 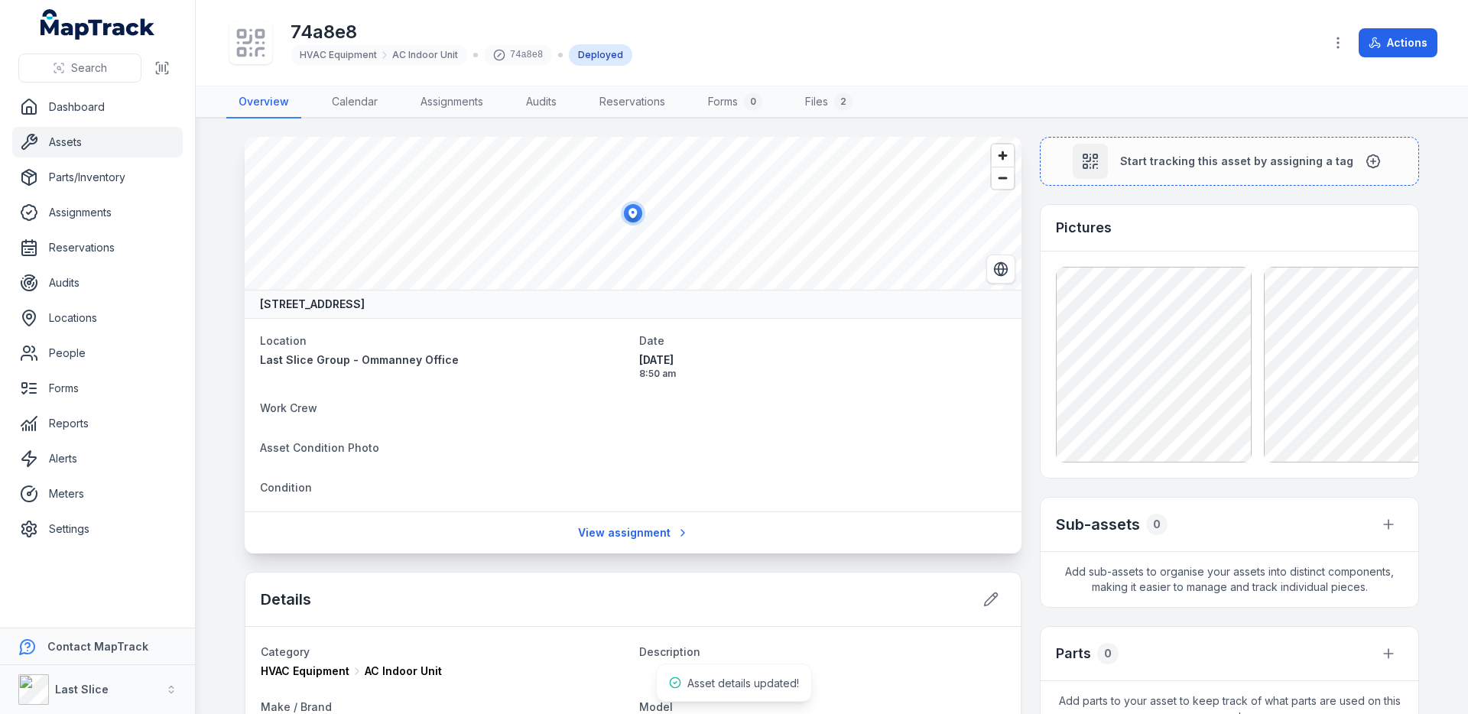 I want to click on a: Overview, so click(x=264, y=102).